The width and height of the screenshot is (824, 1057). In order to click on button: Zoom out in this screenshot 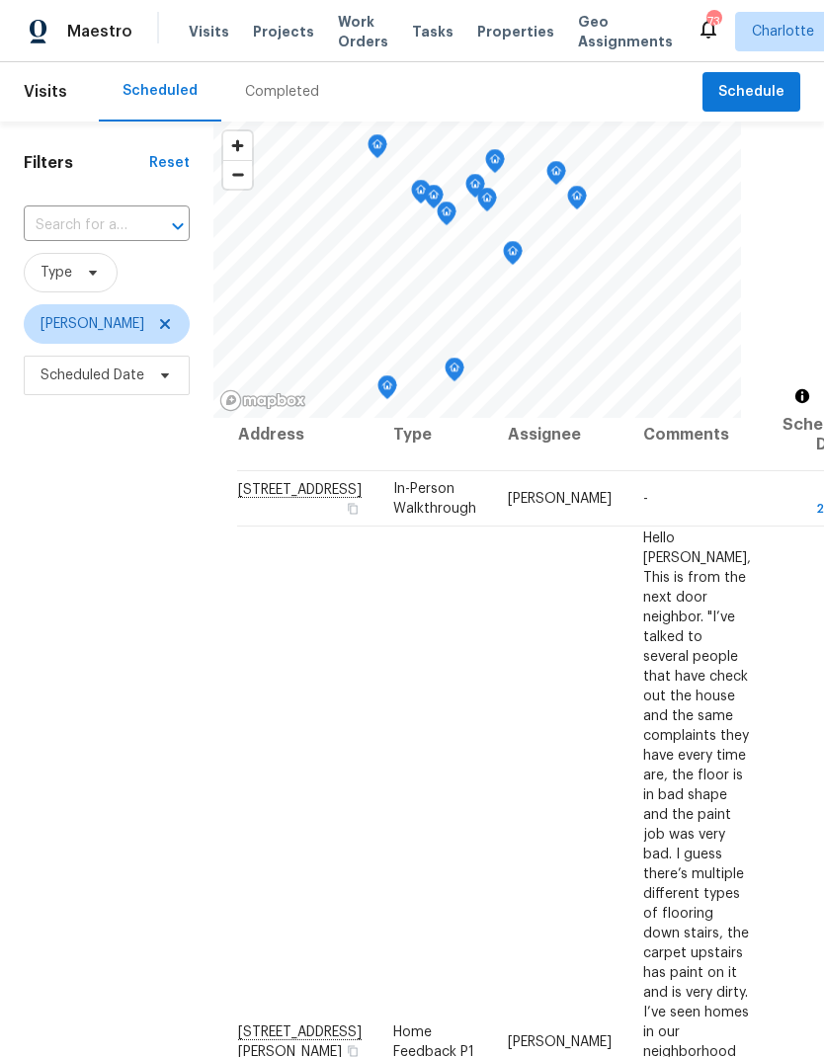, I will do `click(237, 174)`.